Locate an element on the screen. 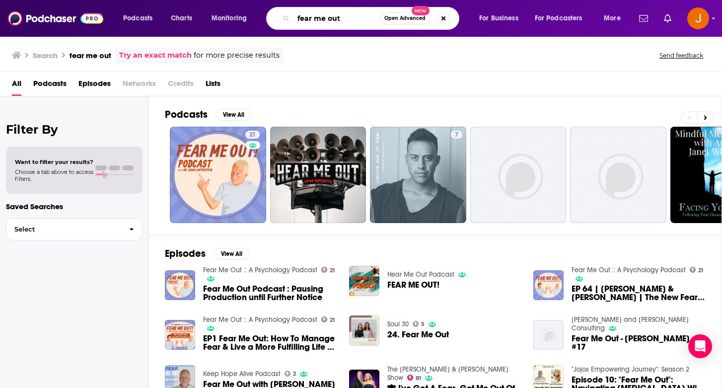 The height and width of the screenshot is (388, 722). span: 7 is located at coordinates (456, 135).